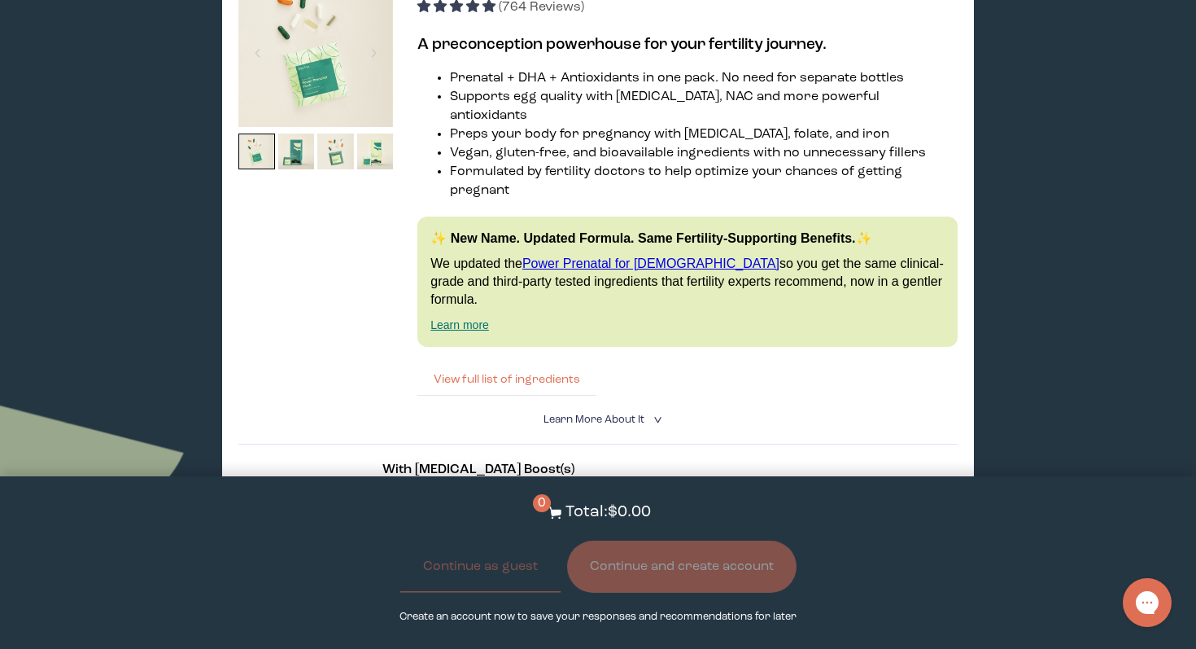 This screenshot has width=1196, height=649. What do you see at coordinates (541, 7) in the screenshot?
I see `span: (764 Reviews)` at bounding box center [541, 7].